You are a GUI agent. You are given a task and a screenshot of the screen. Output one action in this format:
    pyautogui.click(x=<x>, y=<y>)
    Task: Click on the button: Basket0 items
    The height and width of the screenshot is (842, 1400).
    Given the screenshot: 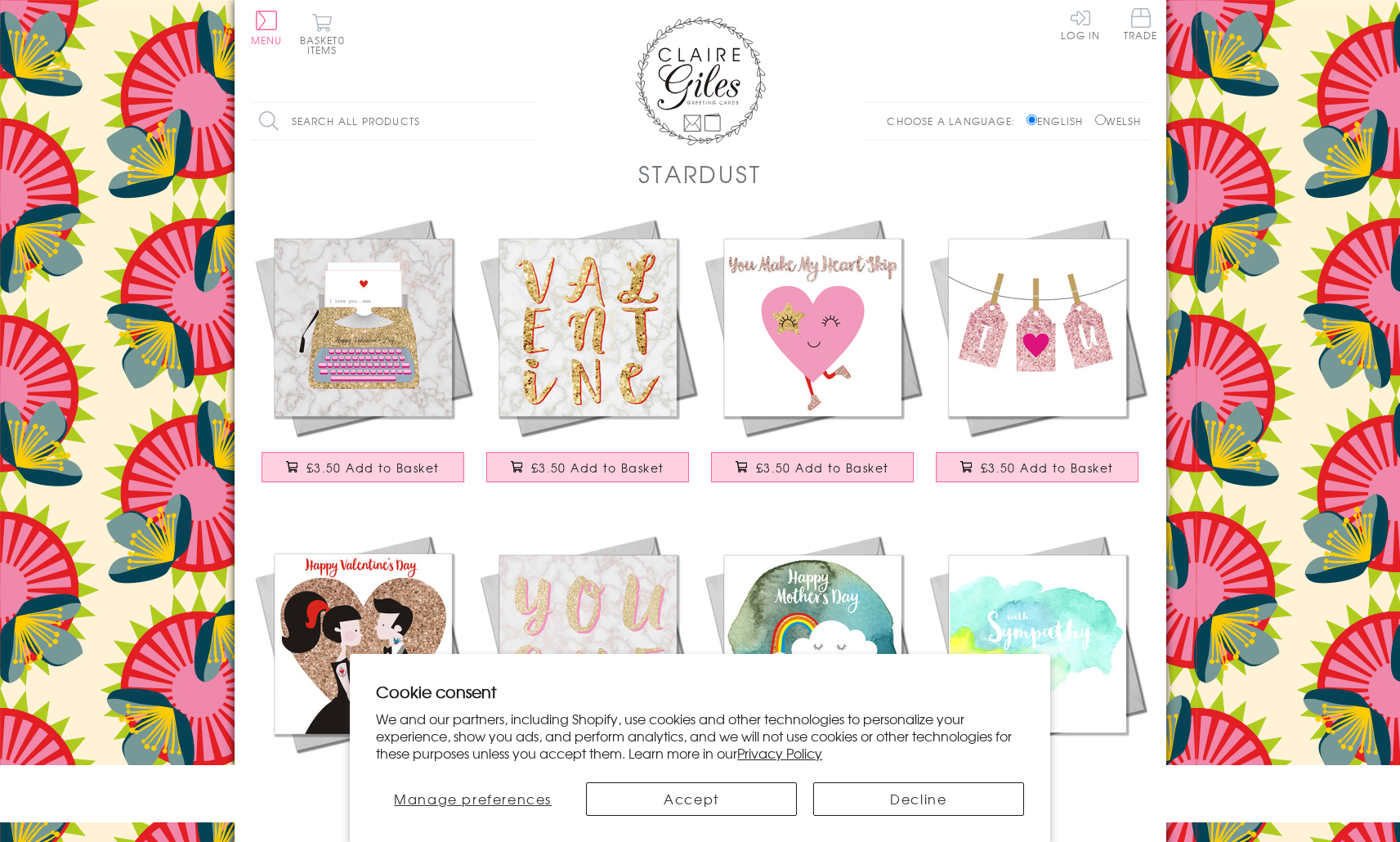 What is the action you would take?
    pyautogui.click(x=322, y=34)
    